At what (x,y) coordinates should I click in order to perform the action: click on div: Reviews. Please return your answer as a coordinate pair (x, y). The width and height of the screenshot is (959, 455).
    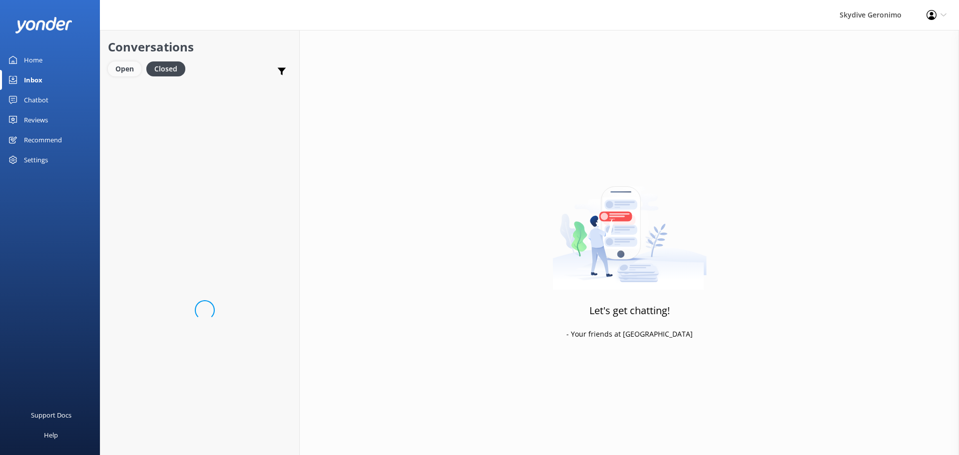
    Looking at the image, I should click on (36, 120).